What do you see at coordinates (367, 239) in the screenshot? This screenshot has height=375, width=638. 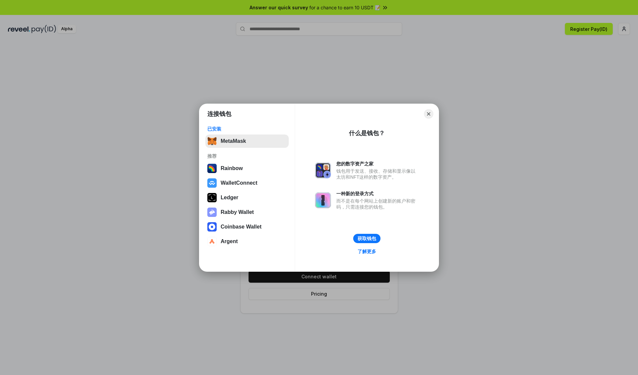 I see `div: 获取钱包` at bounding box center [367, 239].